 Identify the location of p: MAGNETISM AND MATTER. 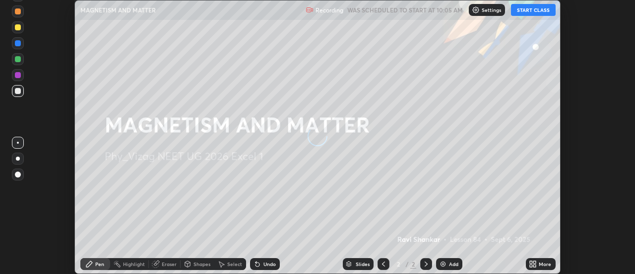
(118, 10).